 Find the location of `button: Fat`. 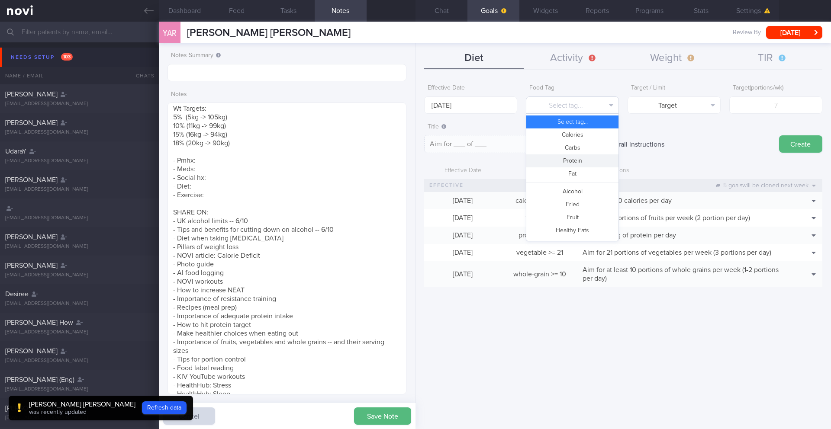

button: Fat is located at coordinates (572, 174).